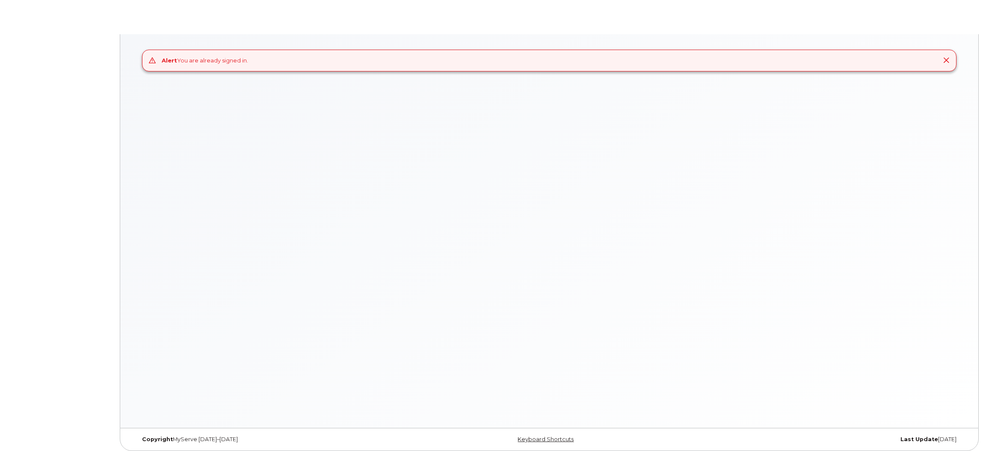 The height and width of the screenshot is (451, 983). Describe the element at coordinates (205, 60) in the screenshot. I see `div: You are already signed in.` at that location.